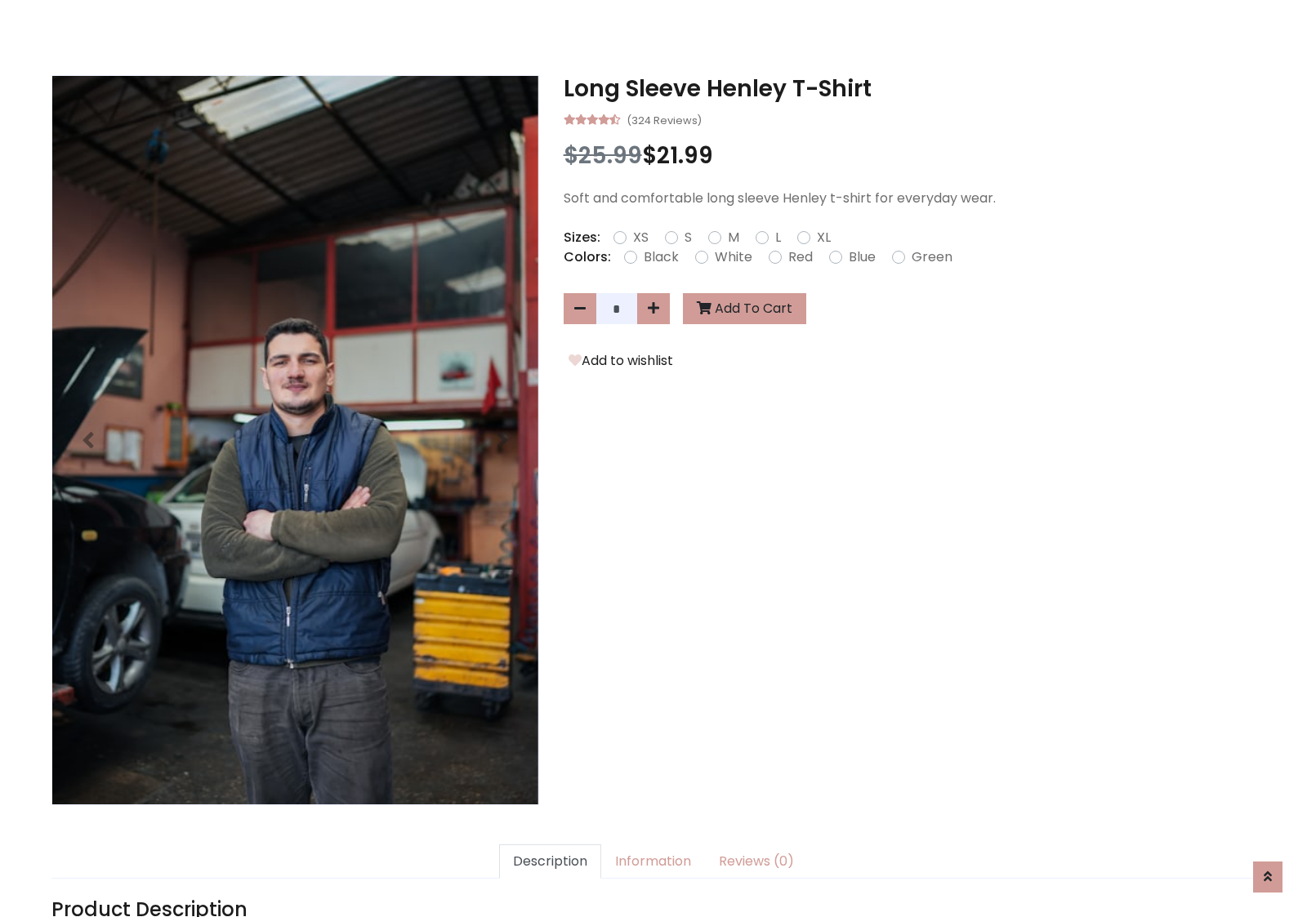 This screenshot has height=917, width=1307. I want to click on p: Soft and comfortable long sleeve Henley t-shirt for everyday wear., so click(909, 198).